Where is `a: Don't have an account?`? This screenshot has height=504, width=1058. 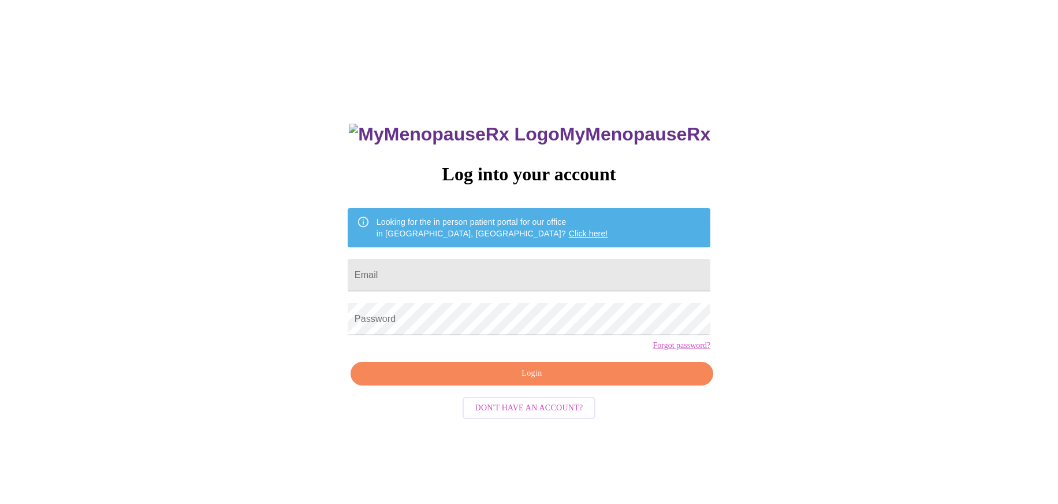
a: Don't have an account? is located at coordinates (529, 407).